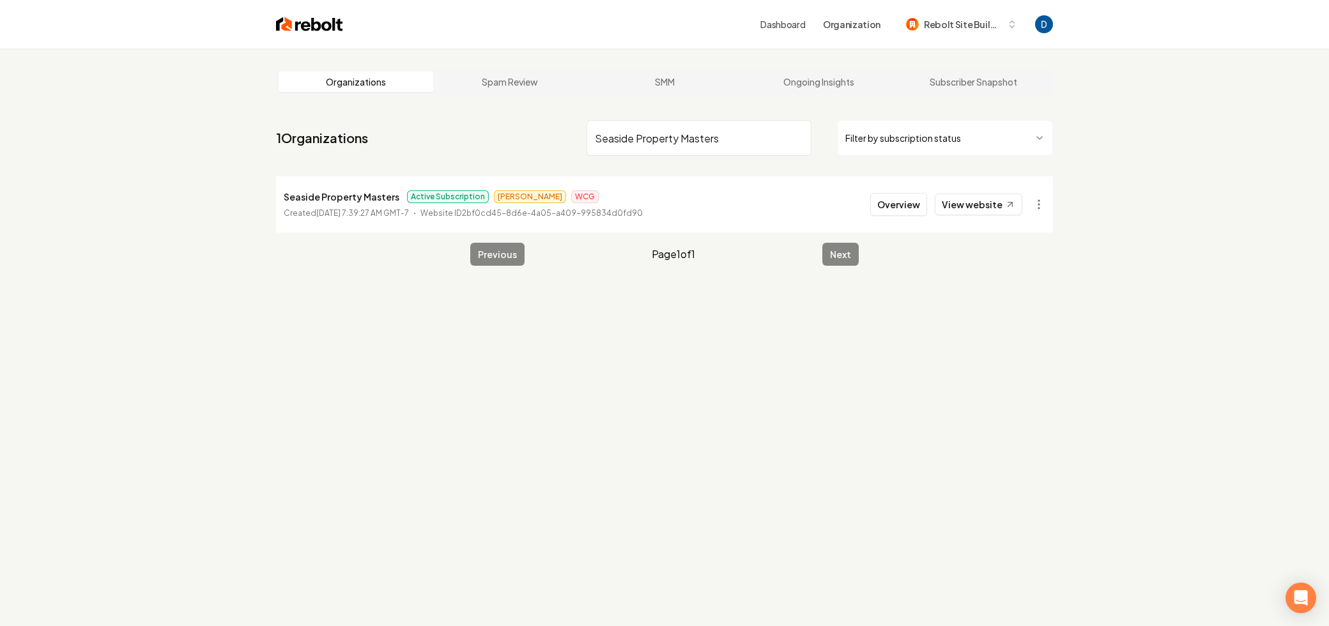 This screenshot has height=626, width=1329. Describe the element at coordinates (978, 204) in the screenshot. I see `a: View website` at that location.